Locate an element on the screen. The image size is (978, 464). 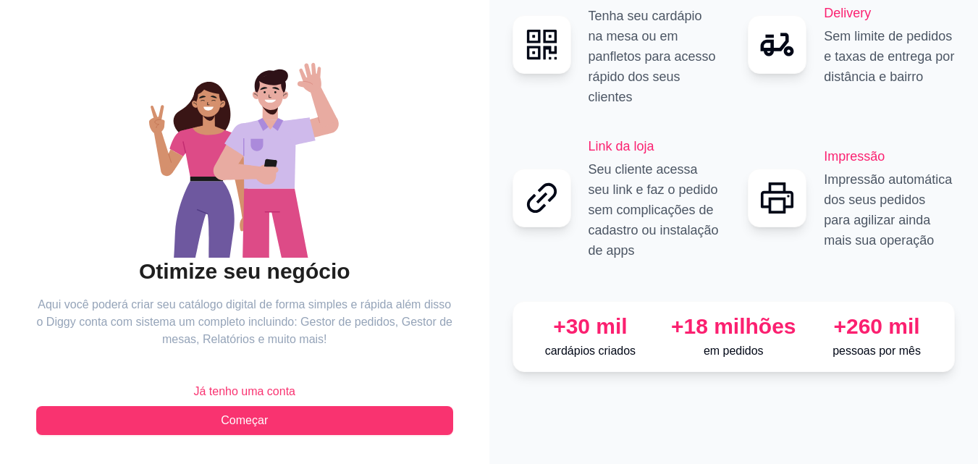
button: Já tenho uma conta is located at coordinates (245, 392).